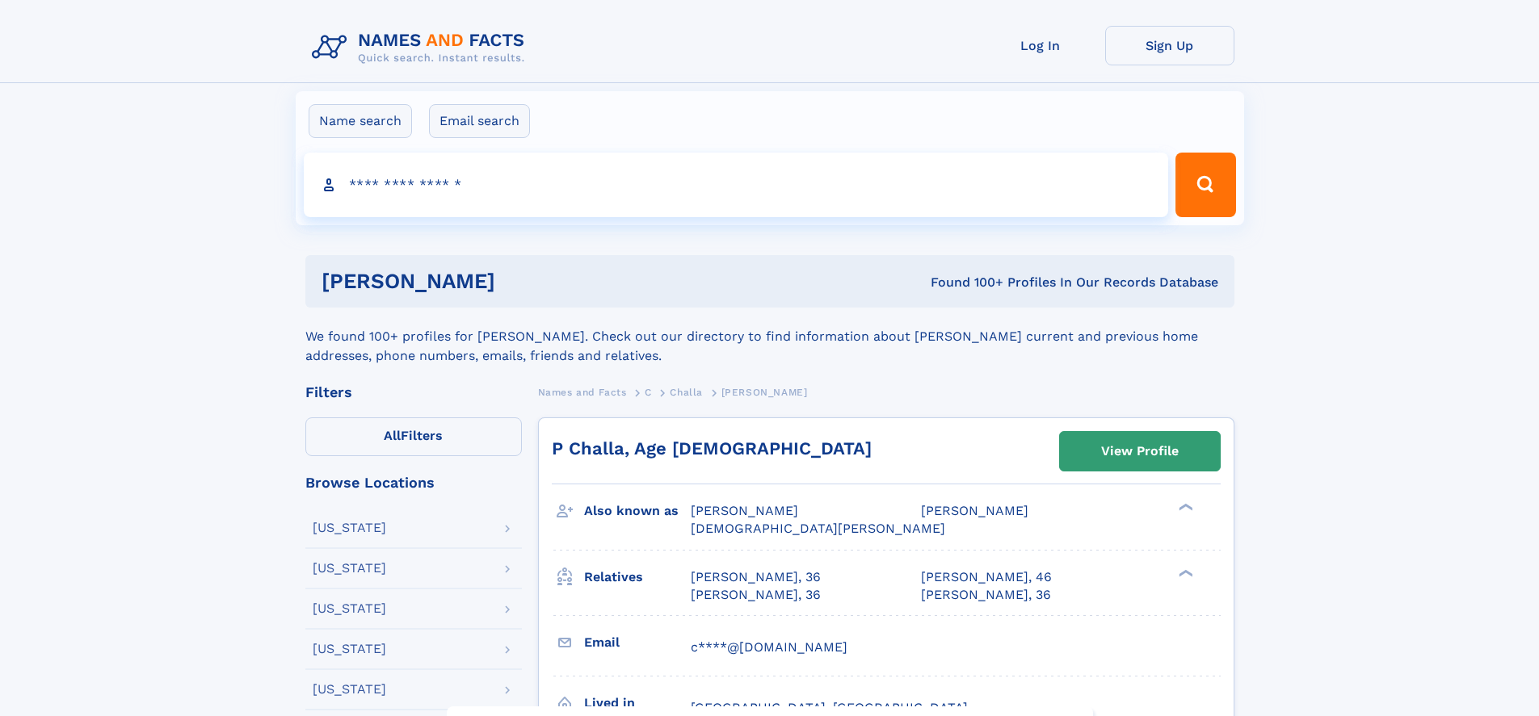 The image size is (1539, 716). I want to click on div: Browse Locations, so click(414, 483).